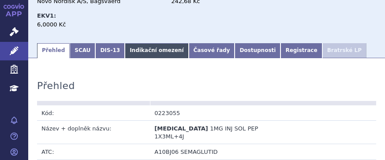  Describe the element at coordinates (94, 152) in the screenshot. I see `td: ATC:` at that location.